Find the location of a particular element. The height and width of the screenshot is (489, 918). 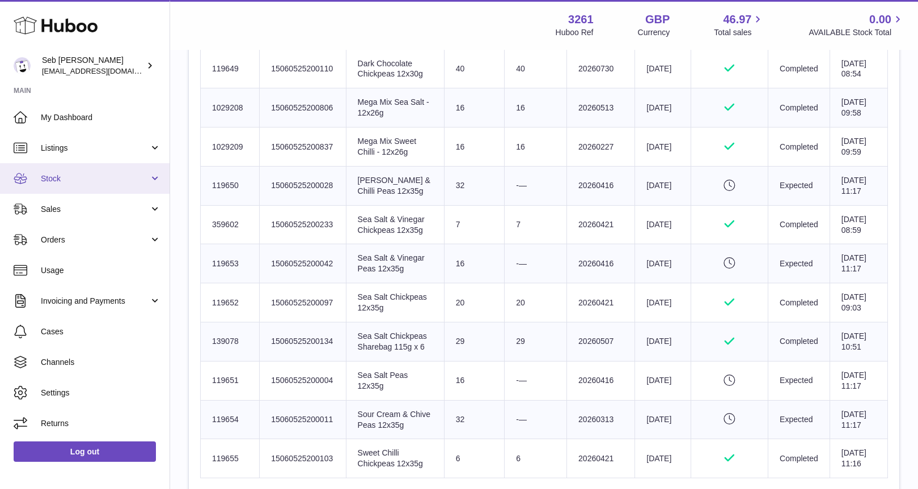

td: 119650 is located at coordinates (230, 185).